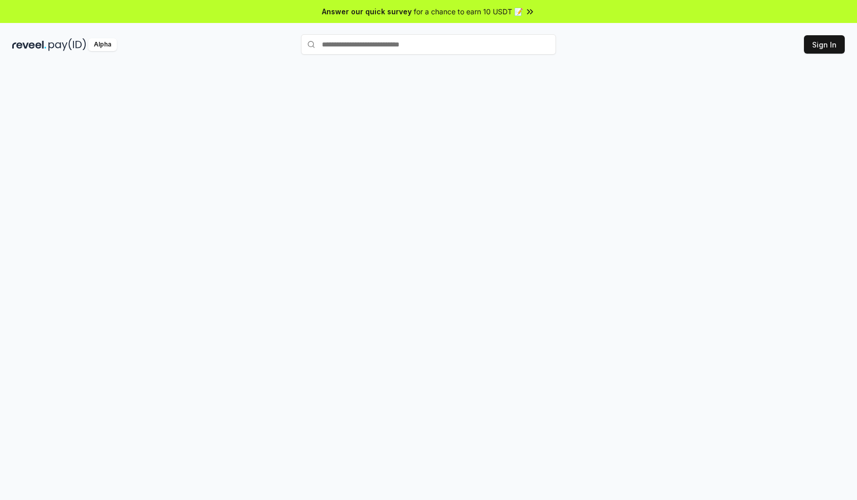 Image resolution: width=857 pixels, height=500 pixels. What do you see at coordinates (468, 11) in the screenshot?
I see `span: for a chance to earn 10 USDT 📝` at bounding box center [468, 11].